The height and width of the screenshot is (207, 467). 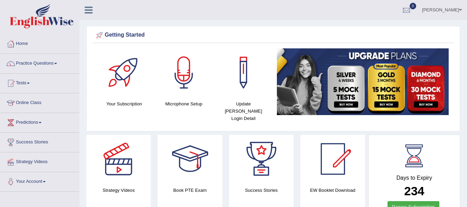 I want to click on a: Success Stories, so click(x=40, y=141).